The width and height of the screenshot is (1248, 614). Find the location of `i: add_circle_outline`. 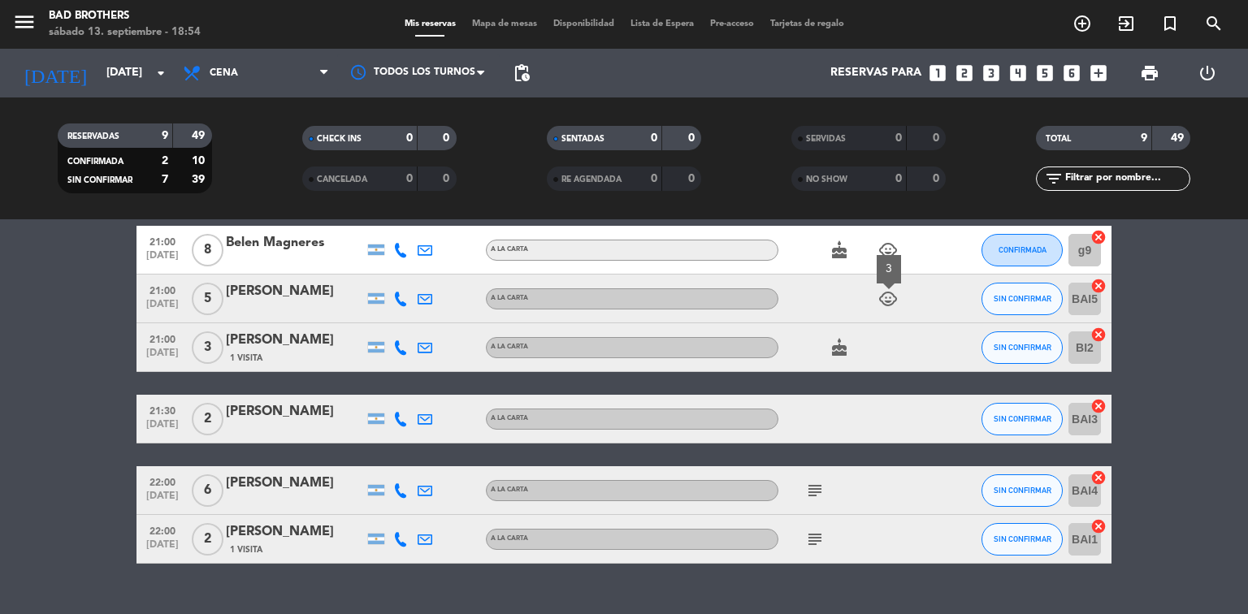

i: add_circle_outline is located at coordinates (1082, 24).